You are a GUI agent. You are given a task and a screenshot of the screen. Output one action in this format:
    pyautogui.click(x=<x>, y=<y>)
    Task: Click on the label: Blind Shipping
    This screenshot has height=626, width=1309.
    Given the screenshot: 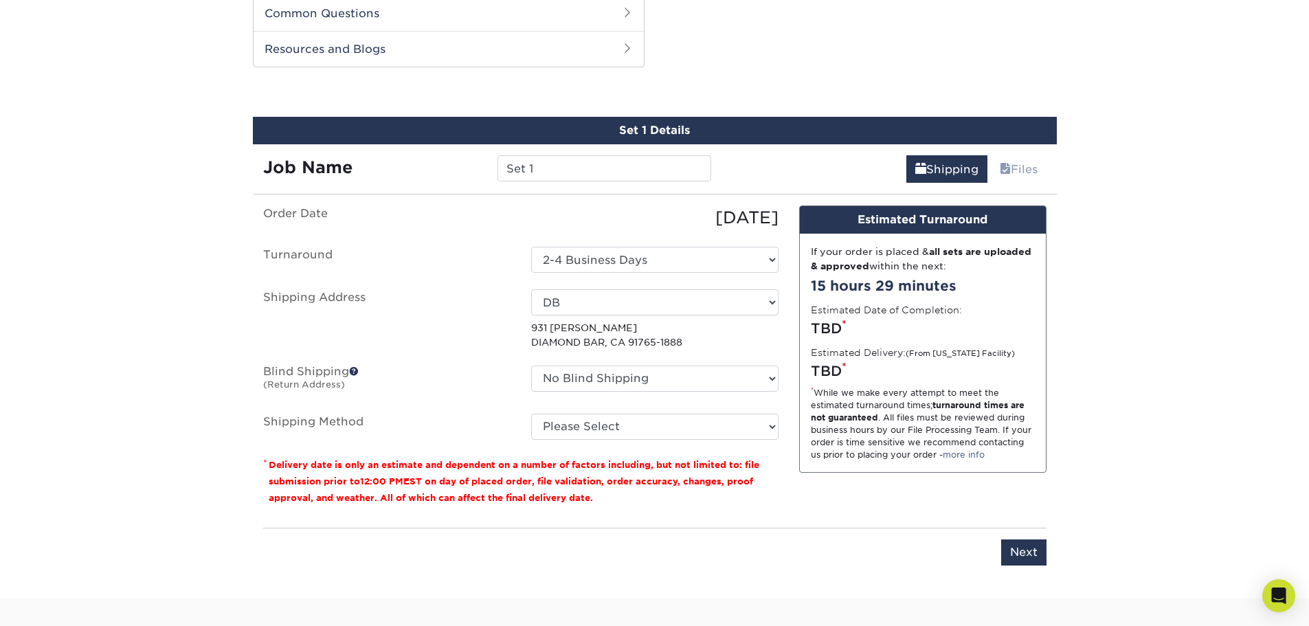 What is the action you would take?
    pyautogui.click(x=387, y=381)
    